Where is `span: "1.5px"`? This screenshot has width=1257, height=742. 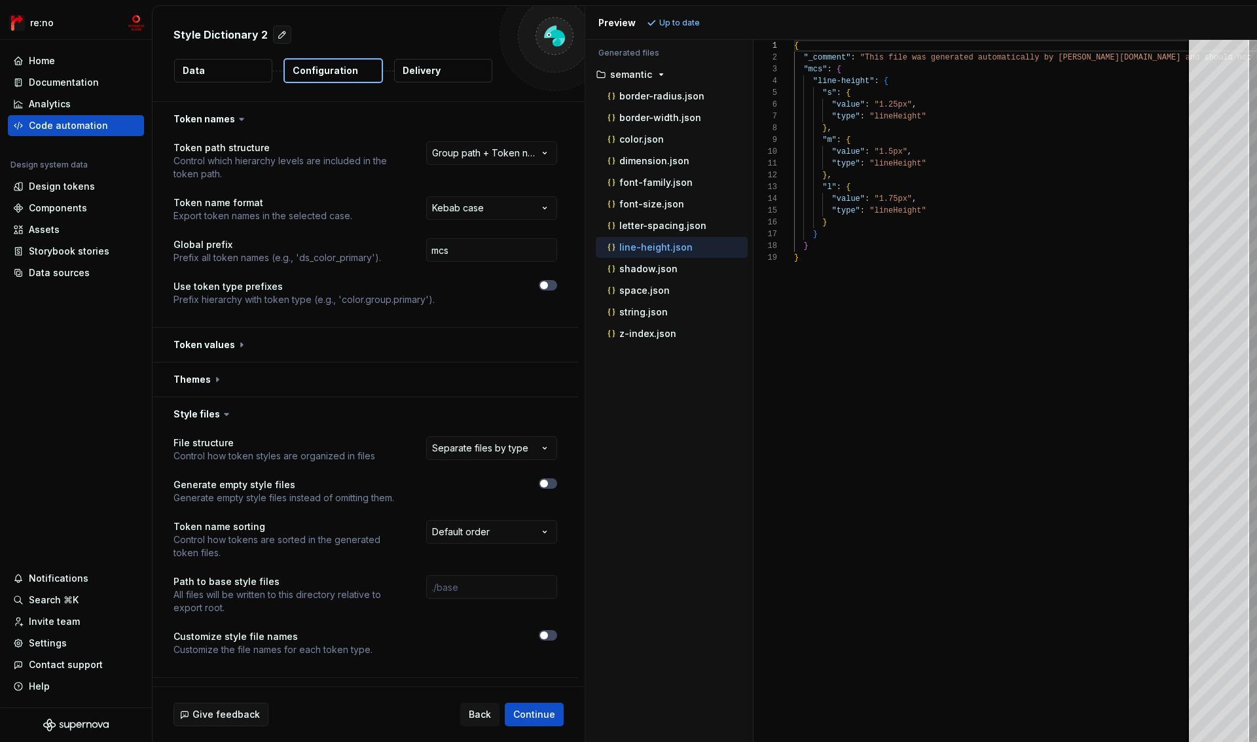
span: "1.5px" is located at coordinates (890, 152).